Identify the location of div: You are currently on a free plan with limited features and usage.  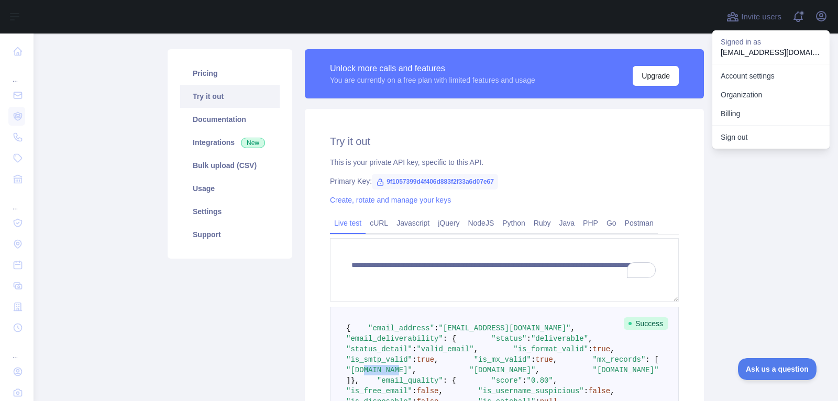
(432, 80).